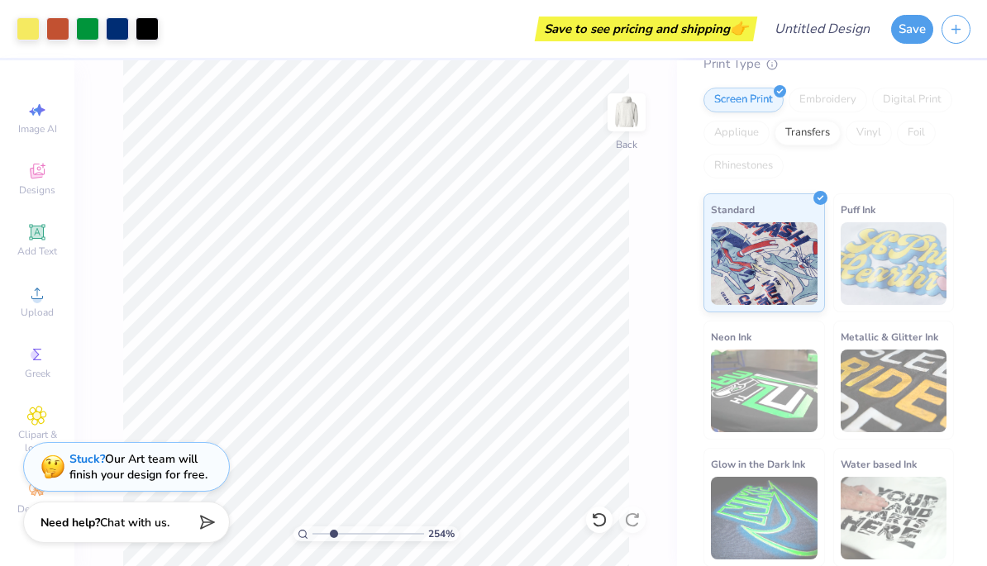 The width and height of the screenshot is (987, 566). What do you see at coordinates (737, 133) in the screenshot?
I see `div: Applique` at bounding box center [737, 133].